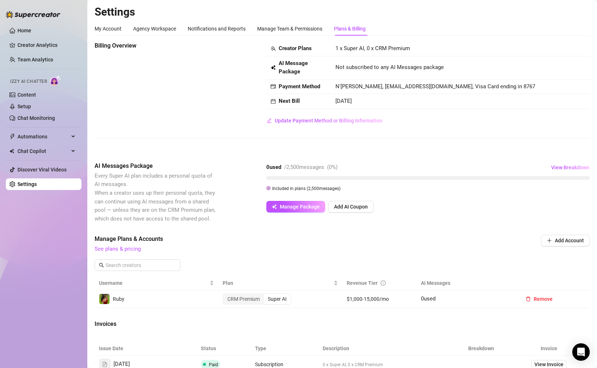 This screenshot has width=597, height=368. I want to click on div: My Account, so click(108, 29).